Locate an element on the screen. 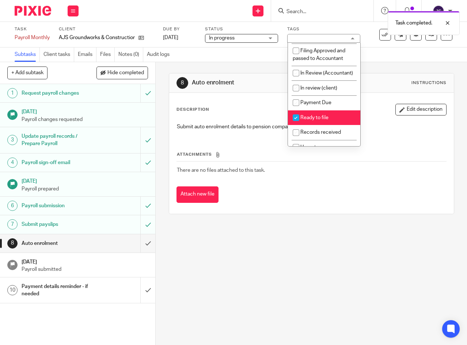  label: Status is located at coordinates (242, 29).